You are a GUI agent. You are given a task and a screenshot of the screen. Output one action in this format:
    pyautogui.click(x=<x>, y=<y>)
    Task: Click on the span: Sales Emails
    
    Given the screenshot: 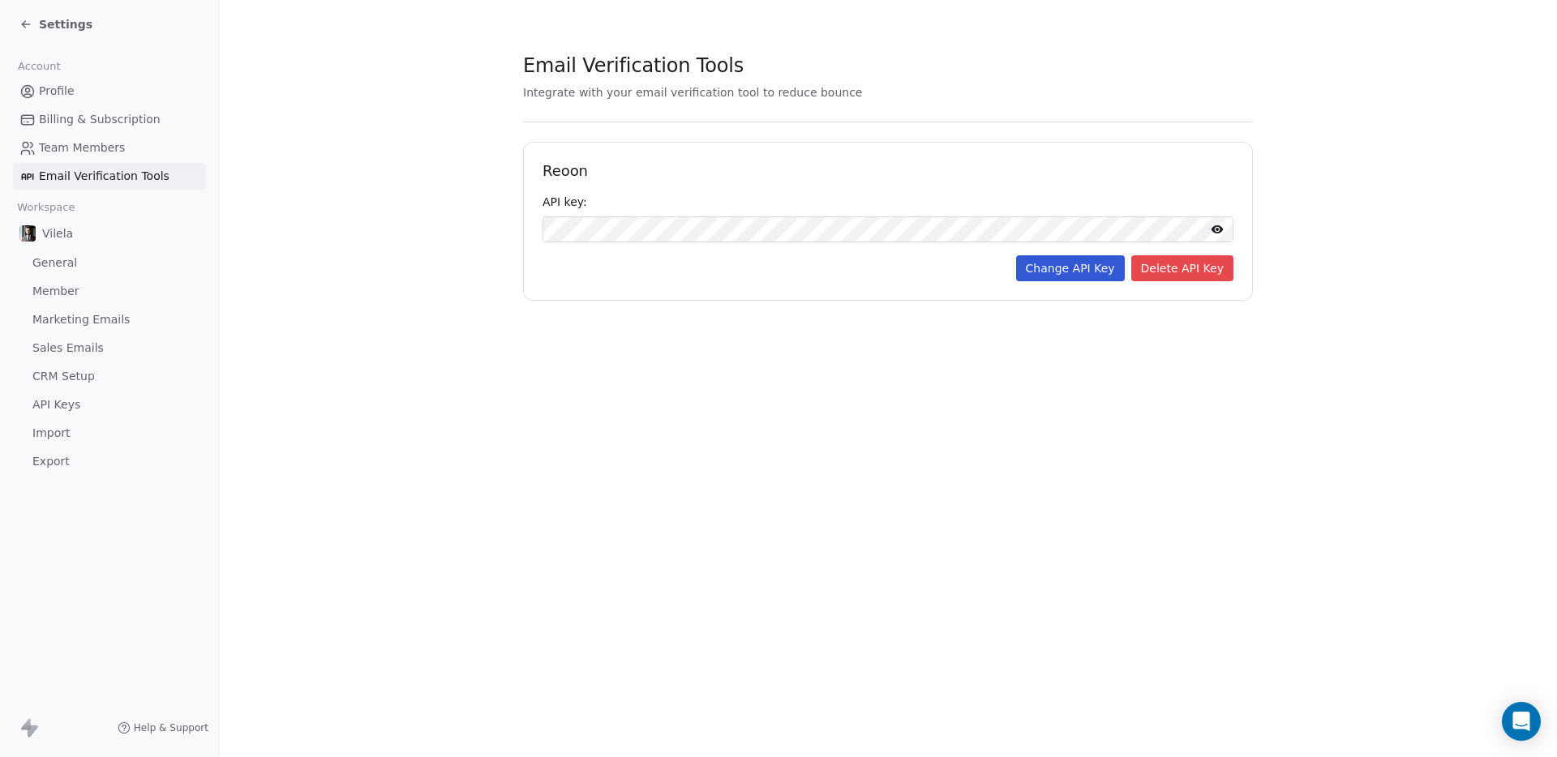 What is the action you would take?
    pyautogui.click(x=68, y=348)
    